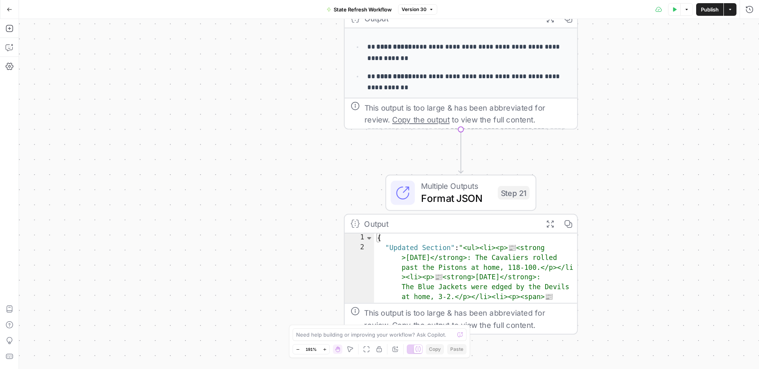 The image size is (759, 369). What do you see at coordinates (710, 9) in the screenshot?
I see `button: Publish` at bounding box center [710, 9].